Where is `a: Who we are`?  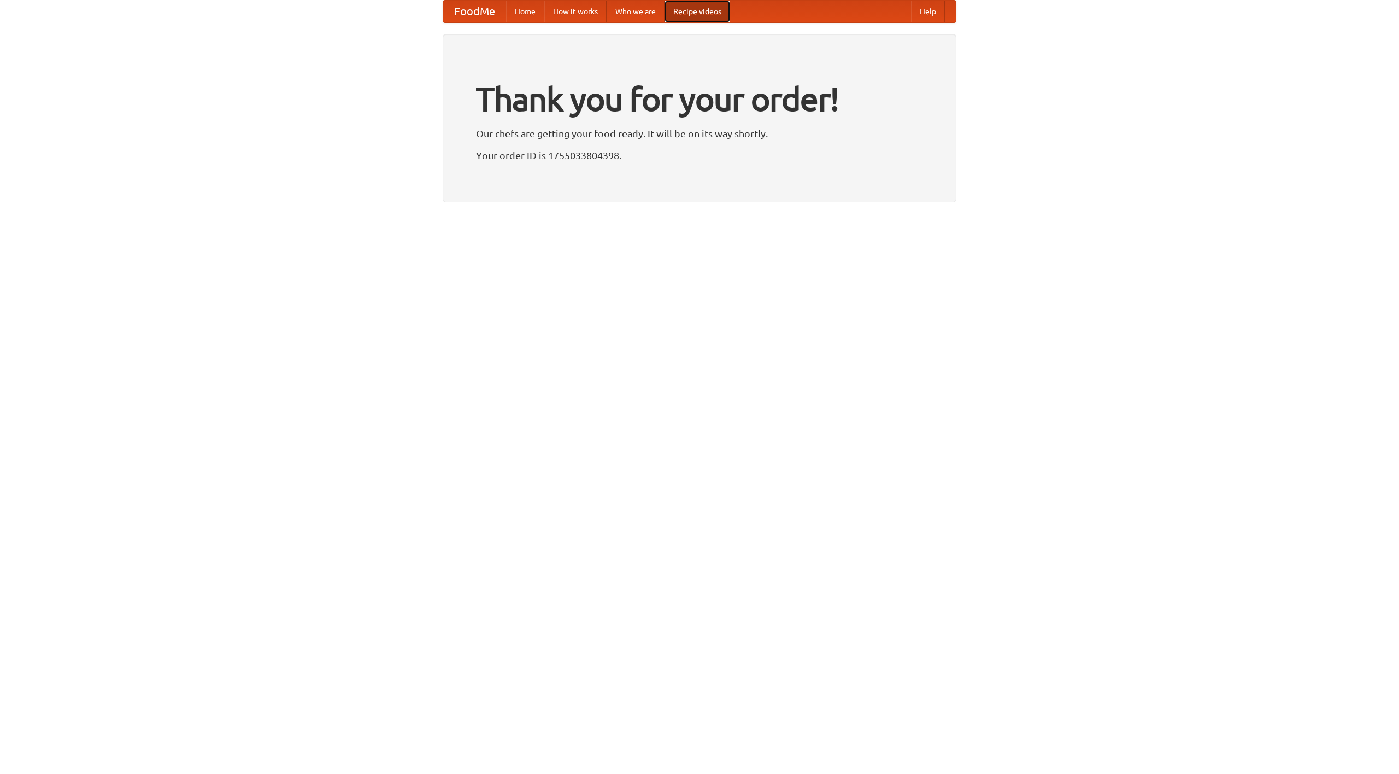 a: Who we are is located at coordinates (636, 11).